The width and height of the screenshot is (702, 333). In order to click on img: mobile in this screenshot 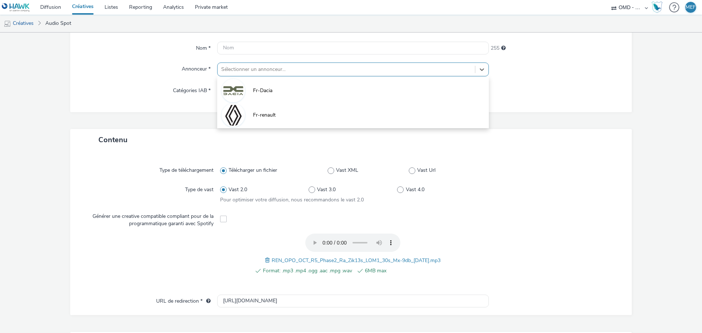, I will do `click(7, 24)`.